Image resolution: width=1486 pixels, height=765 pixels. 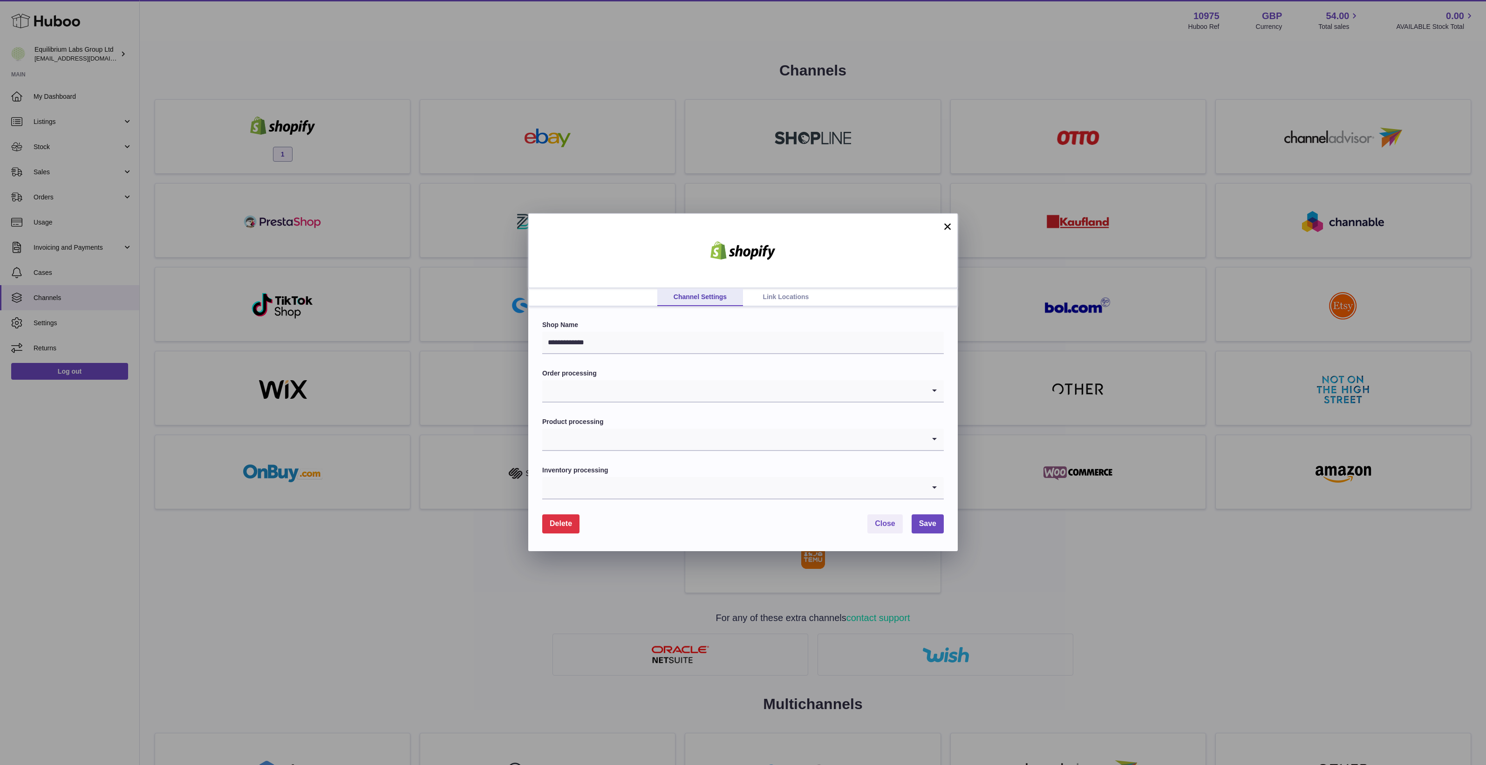 I want to click on label: Order processing, so click(x=743, y=373).